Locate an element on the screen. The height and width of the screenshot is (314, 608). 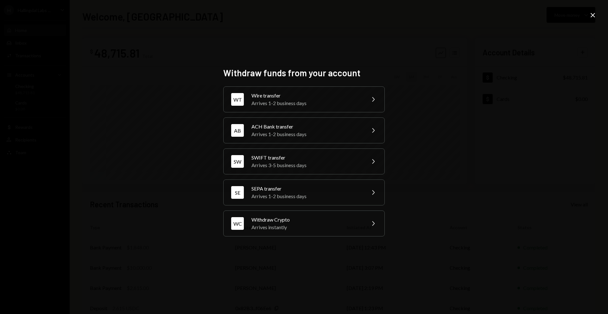
button: WTWire transferArrives 1-2 business days is located at coordinates (304, 99).